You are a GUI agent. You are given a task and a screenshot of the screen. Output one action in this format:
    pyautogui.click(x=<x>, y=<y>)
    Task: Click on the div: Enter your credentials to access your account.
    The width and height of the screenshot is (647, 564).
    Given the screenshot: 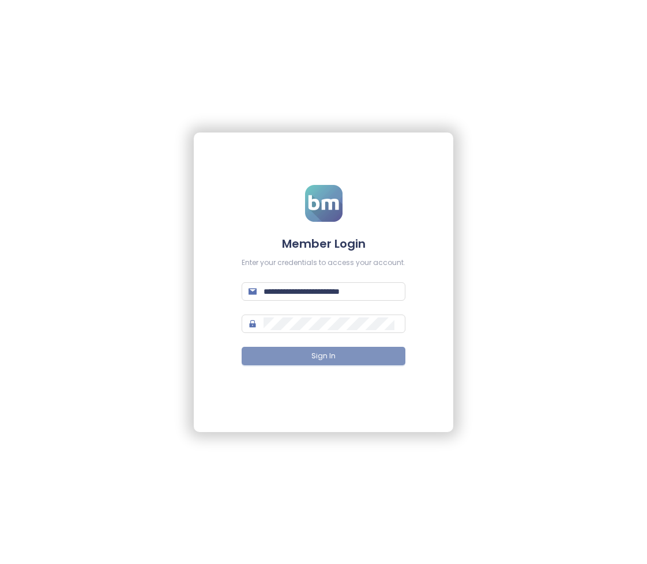 What is the action you would take?
    pyautogui.click(x=323, y=263)
    